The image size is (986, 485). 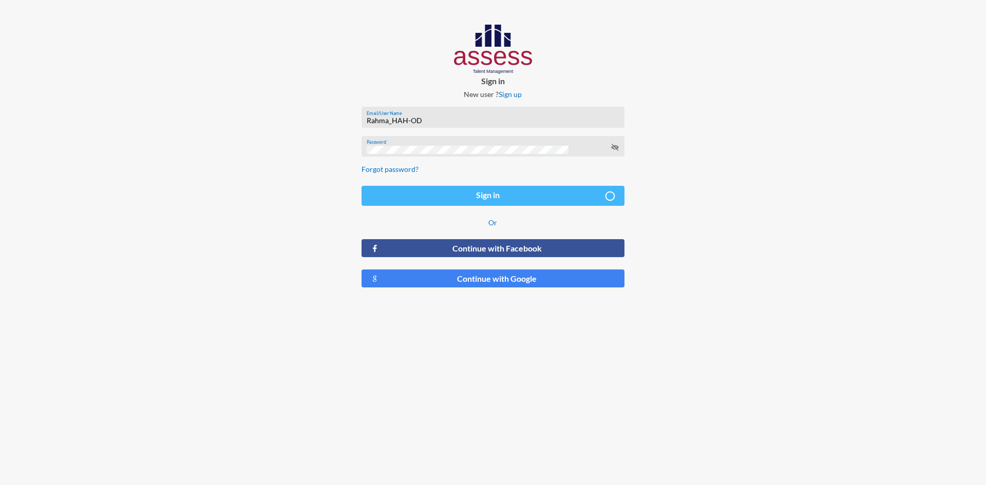 What do you see at coordinates (493, 121) in the screenshot?
I see `input: Email/User Name` at bounding box center [493, 121].